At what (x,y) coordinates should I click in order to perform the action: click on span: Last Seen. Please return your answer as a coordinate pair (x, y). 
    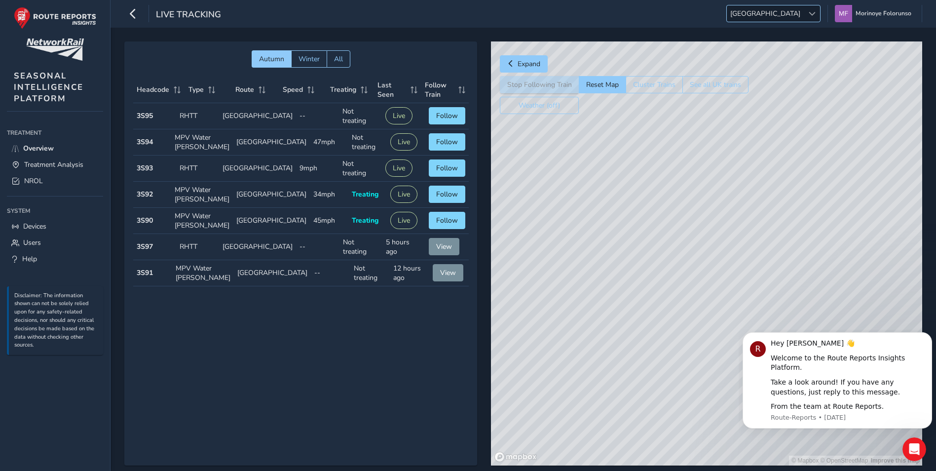
    Looking at the image, I should click on (392, 90).